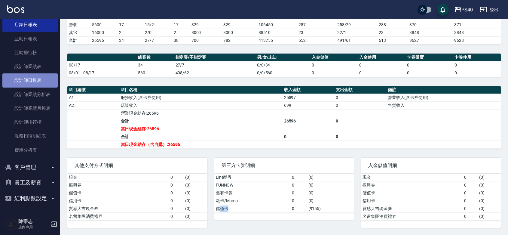 This screenshot has height=235, width=508. Describe the element at coordinates (30, 80) in the screenshot. I see `a: 設計師日報表` at that location.